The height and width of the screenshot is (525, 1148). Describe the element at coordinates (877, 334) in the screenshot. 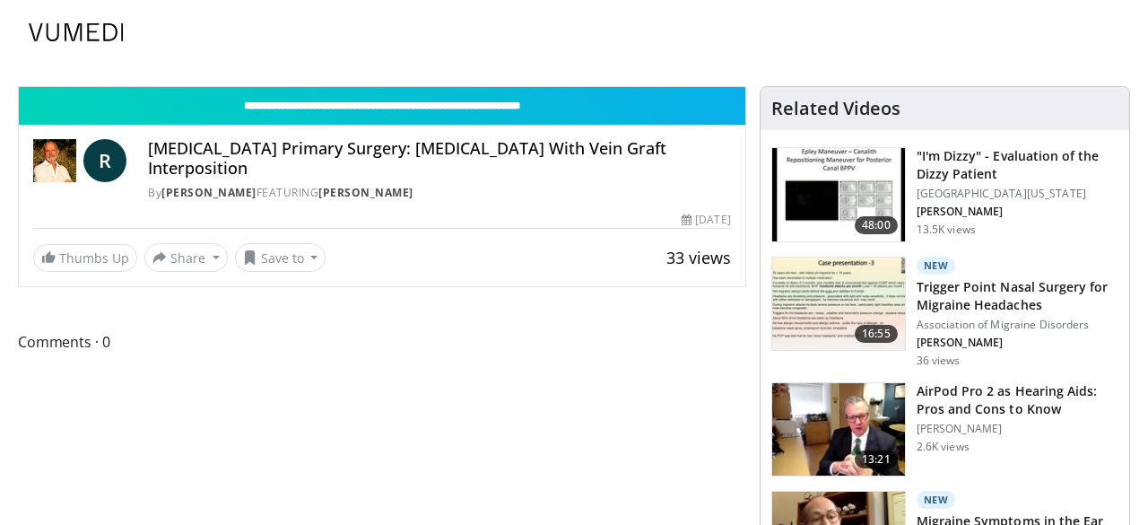

I see `span: 16:55` at that location.